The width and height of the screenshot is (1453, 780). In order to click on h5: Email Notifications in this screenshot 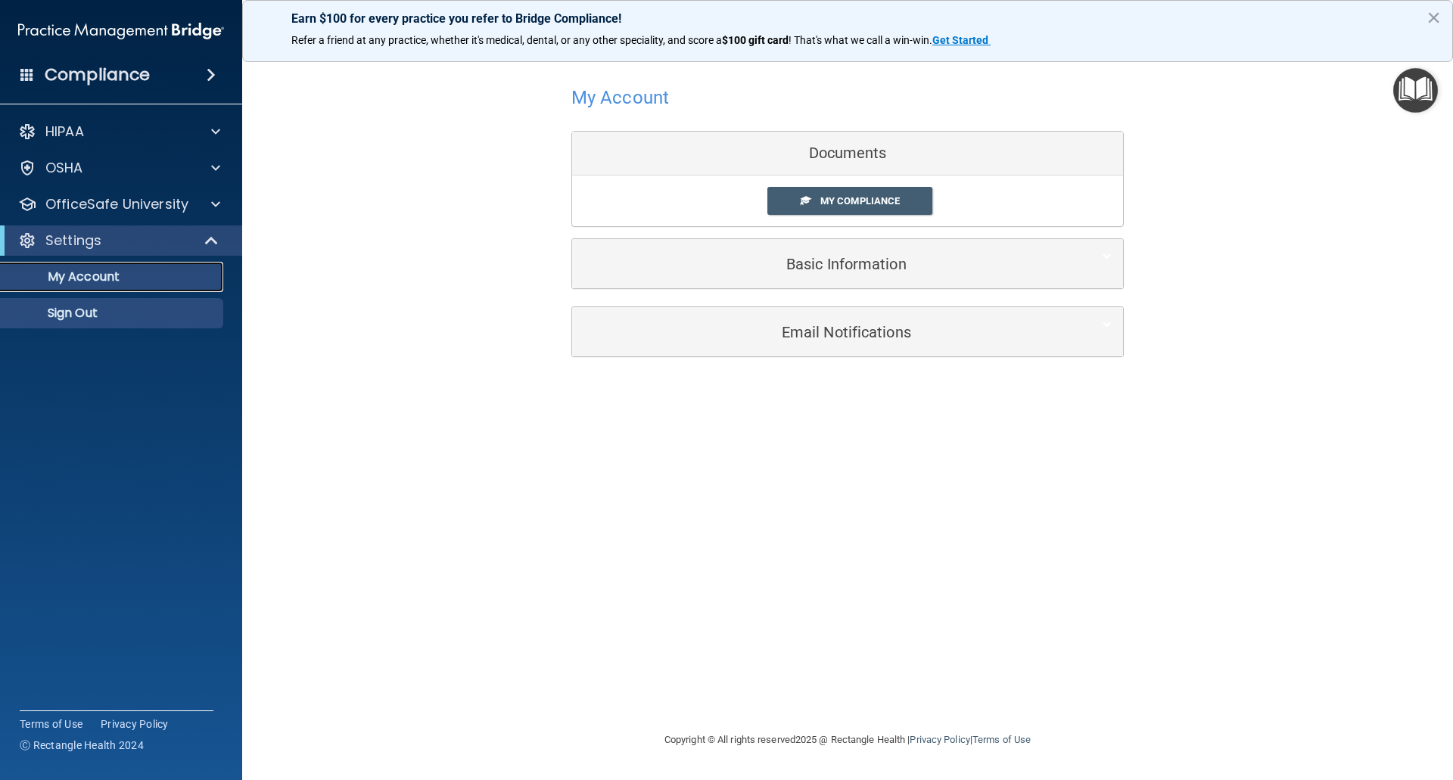, I will do `click(824, 332)`.